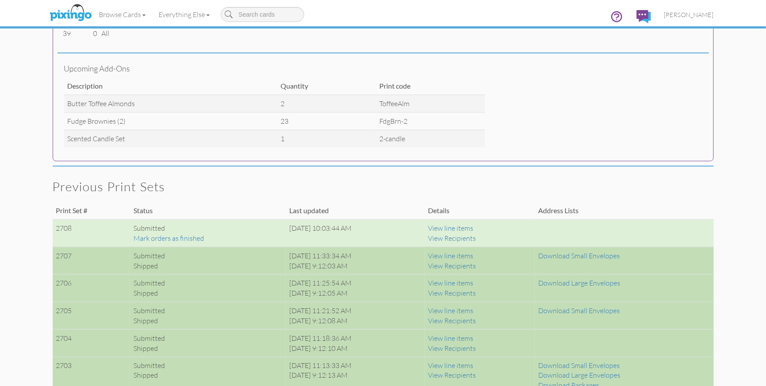  Describe the element at coordinates (184, 14) in the screenshot. I see `a: Everything Else` at that location.